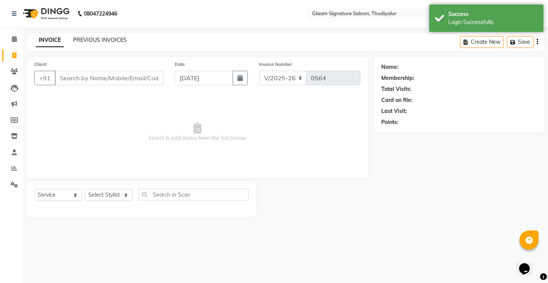 This screenshot has height=283, width=548. Describe the element at coordinates (50, 40) in the screenshot. I see `a: INVOICE` at that location.